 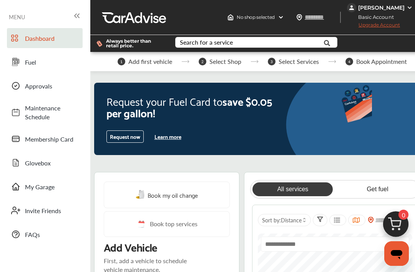 What do you see at coordinates (121, 61) in the screenshot?
I see `span: 1` at bounding box center [121, 61].